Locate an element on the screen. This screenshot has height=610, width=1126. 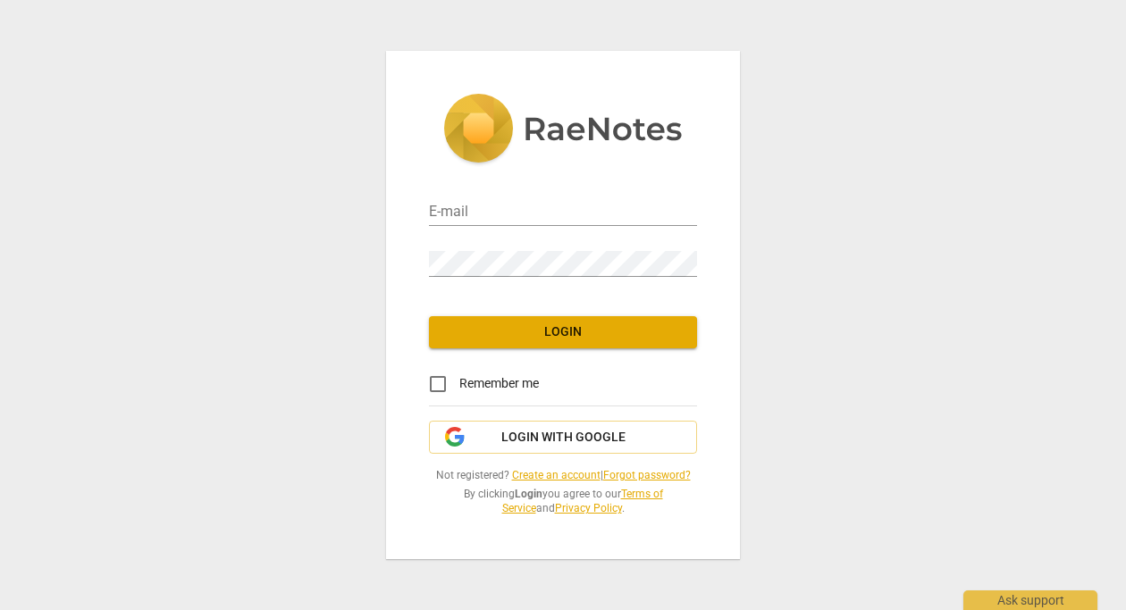
div: Ask support is located at coordinates (1031, 601).